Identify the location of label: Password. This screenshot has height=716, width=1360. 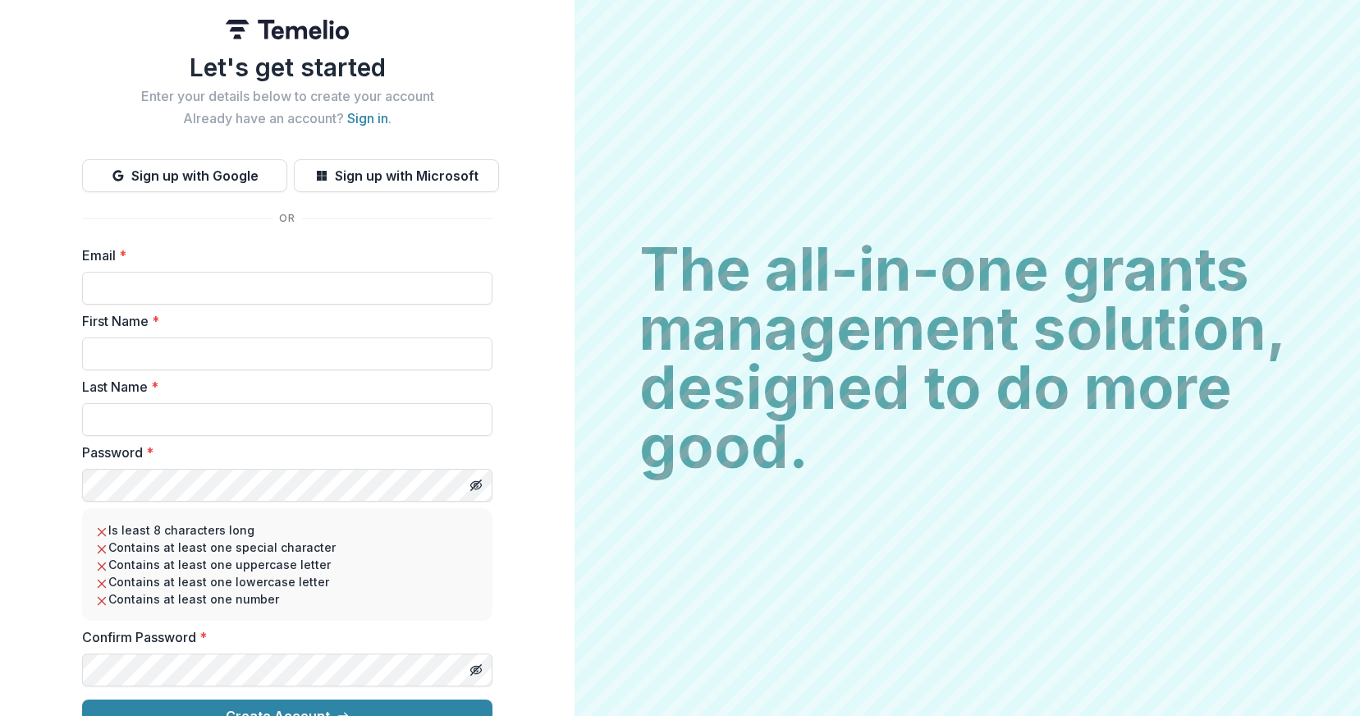
(282, 452).